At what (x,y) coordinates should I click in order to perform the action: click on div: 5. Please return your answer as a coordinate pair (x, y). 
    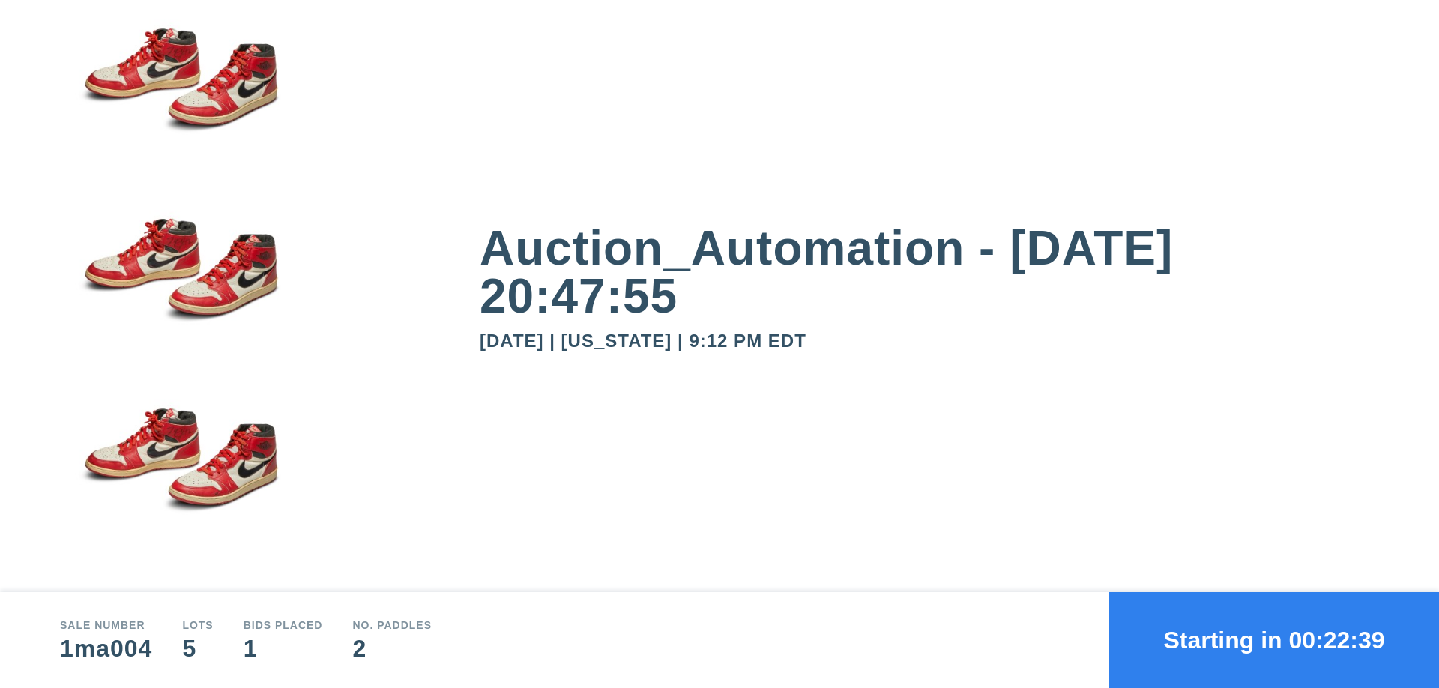
    Looking at the image, I should click on (197, 648).